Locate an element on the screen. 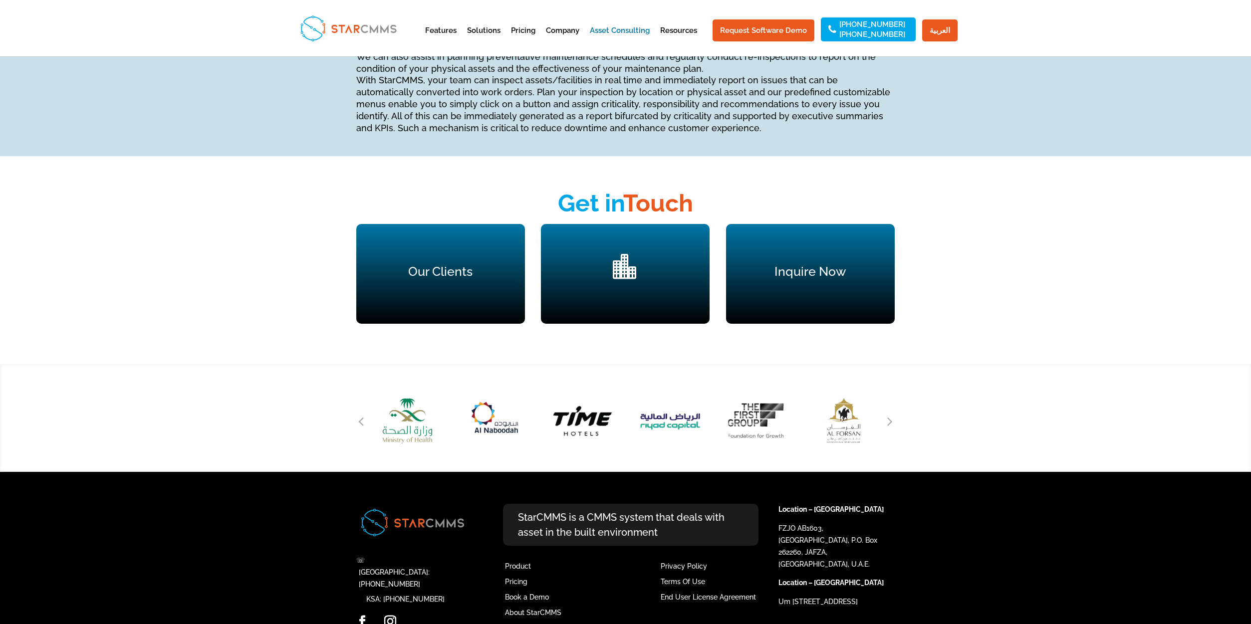  div: 1 / 51 is located at coordinates (407, 421).